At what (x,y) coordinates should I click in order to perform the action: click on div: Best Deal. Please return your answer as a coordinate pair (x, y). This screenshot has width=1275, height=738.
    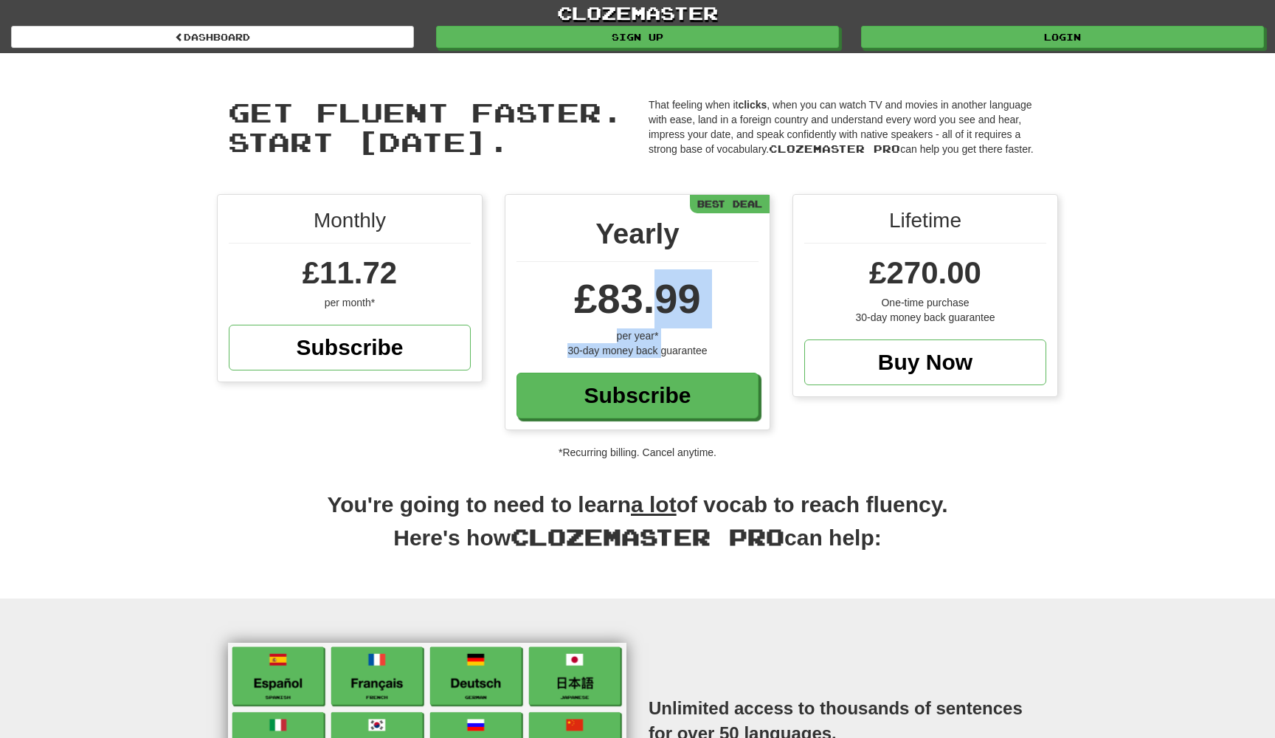
    Looking at the image, I should click on (730, 204).